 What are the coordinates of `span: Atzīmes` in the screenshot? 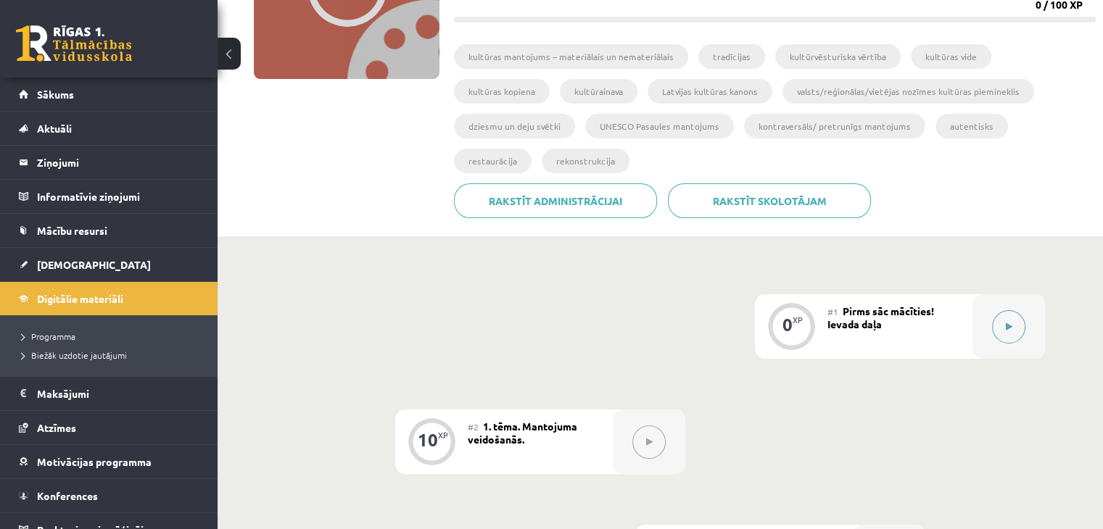 It's located at (57, 428).